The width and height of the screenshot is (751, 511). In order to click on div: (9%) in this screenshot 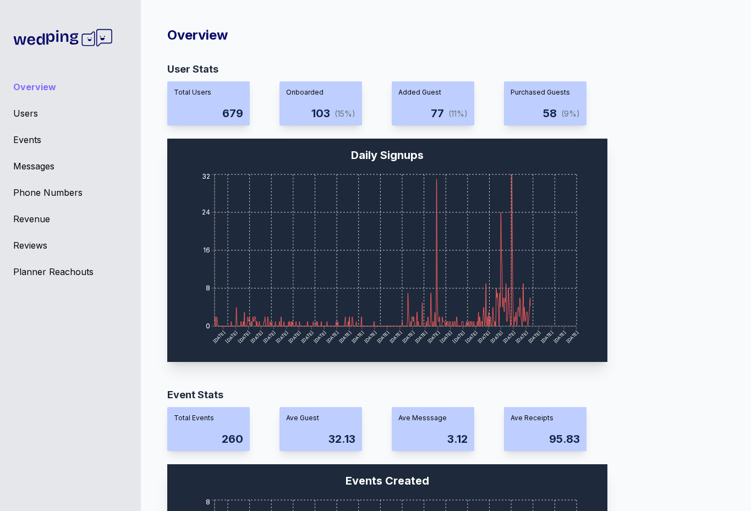, I will do `click(571, 114)`.